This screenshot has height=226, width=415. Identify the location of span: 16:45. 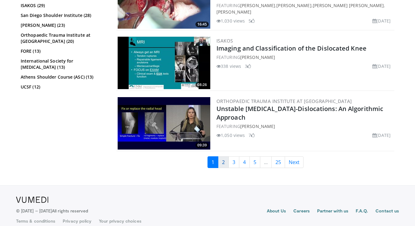
(202, 24).